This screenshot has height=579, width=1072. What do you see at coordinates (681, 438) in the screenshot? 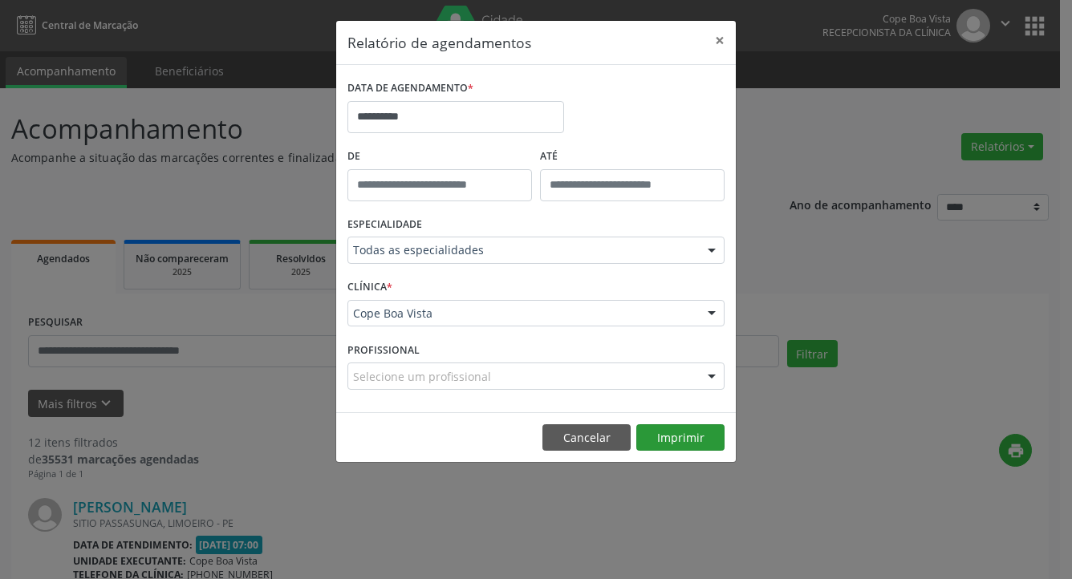
I see `button: Imprimir` at bounding box center [681, 438].